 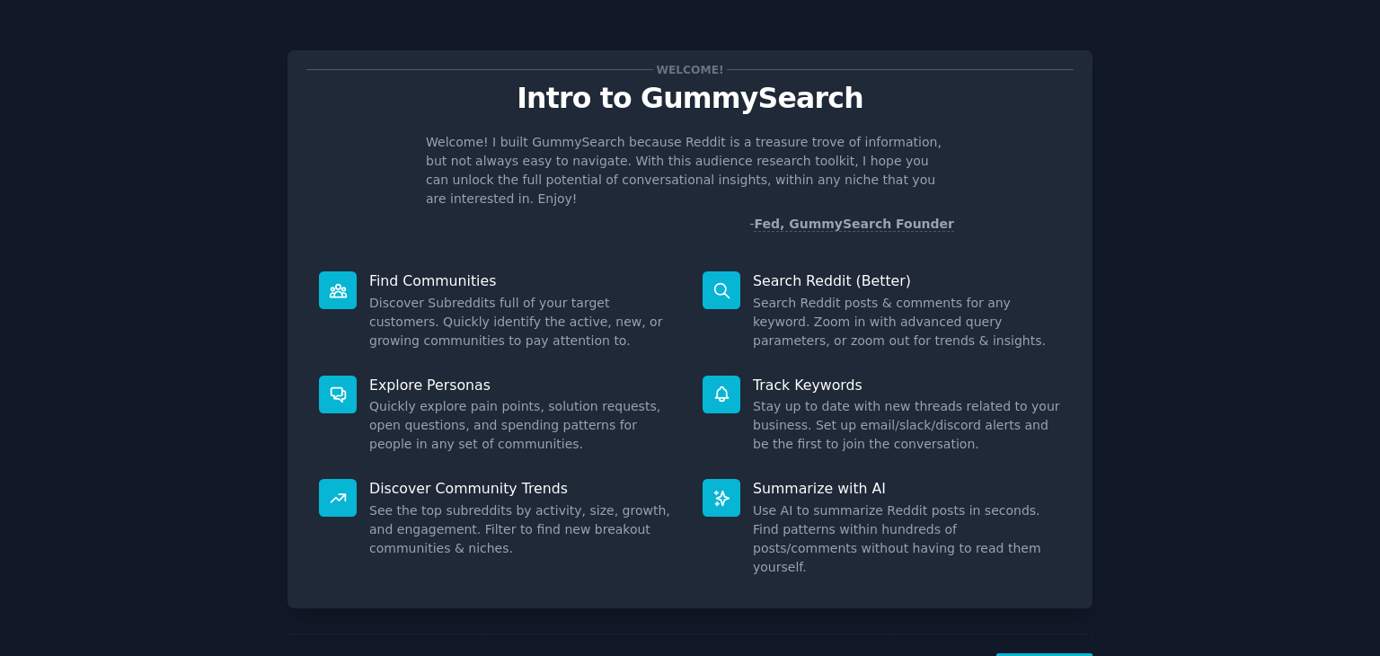 I want to click on dd: Quickly explore pain points, solution requests, open questions, and spending patterns for people ..., so click(x=523, y=425).